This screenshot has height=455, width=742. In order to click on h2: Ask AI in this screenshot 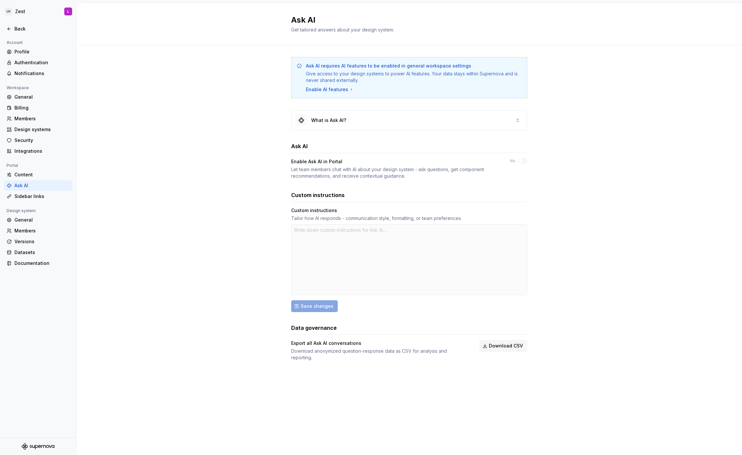, I will do `click(405, 20)`.